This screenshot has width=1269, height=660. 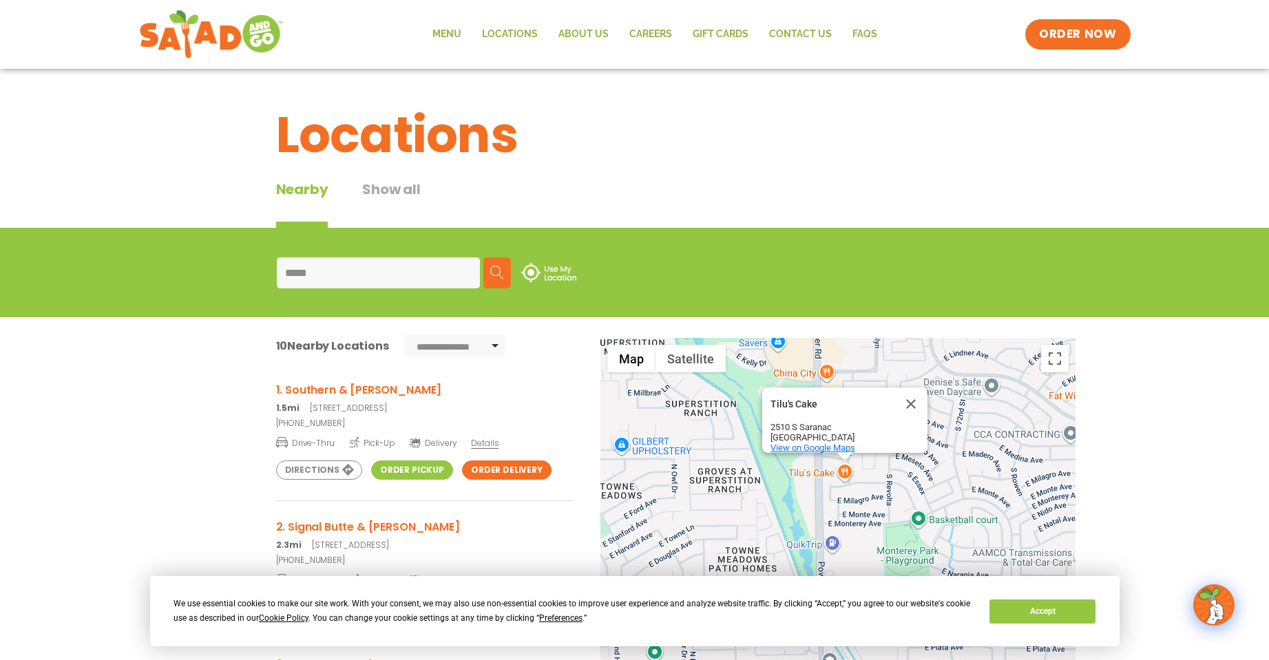 I want to click on a: Order Pickup, so click(x=412, y=470).